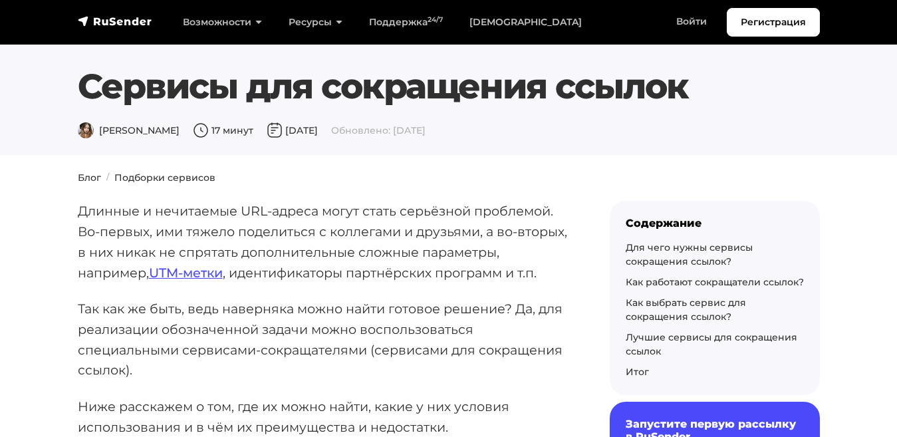 The width and height of the screenshot is (897, 437). I want to click on h1: Сервисы для сокращения ссылок, so click(417, 86).